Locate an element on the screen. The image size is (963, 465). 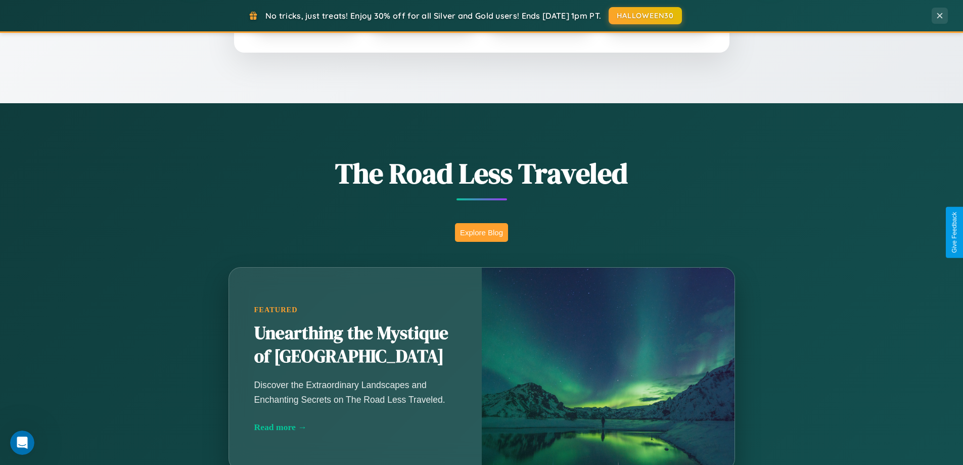
button: HALLOWEEN30 is located at coordinates (645, 16).